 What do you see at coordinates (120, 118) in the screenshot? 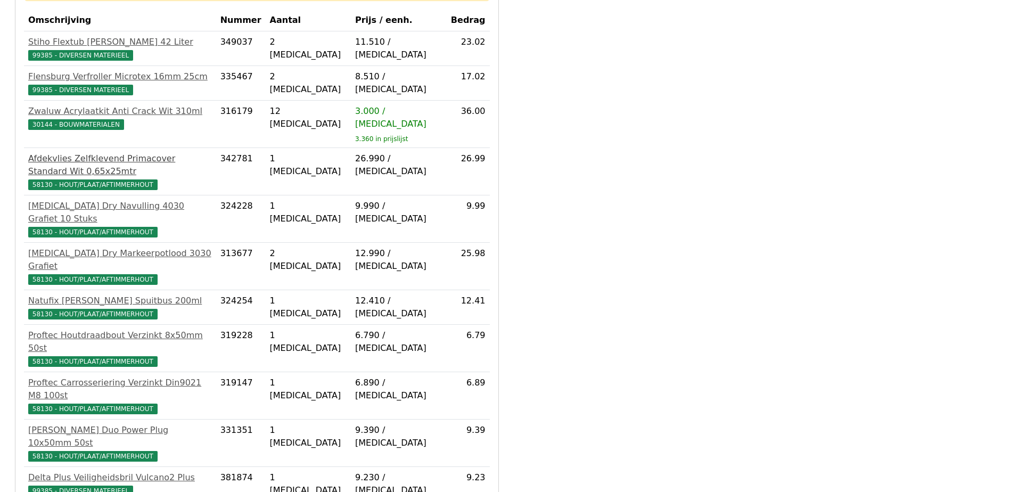
I see `a: Zwaluw Acrylaatkit Anti Crack Wit 310ml30144 - BOUWMATERIALEN` at bounding box center [120, 118].